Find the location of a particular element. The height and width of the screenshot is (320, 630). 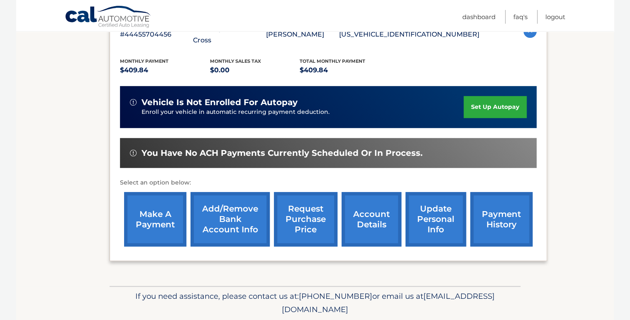

a: Add/Remove bank account info is located at coordinates (230, 219).